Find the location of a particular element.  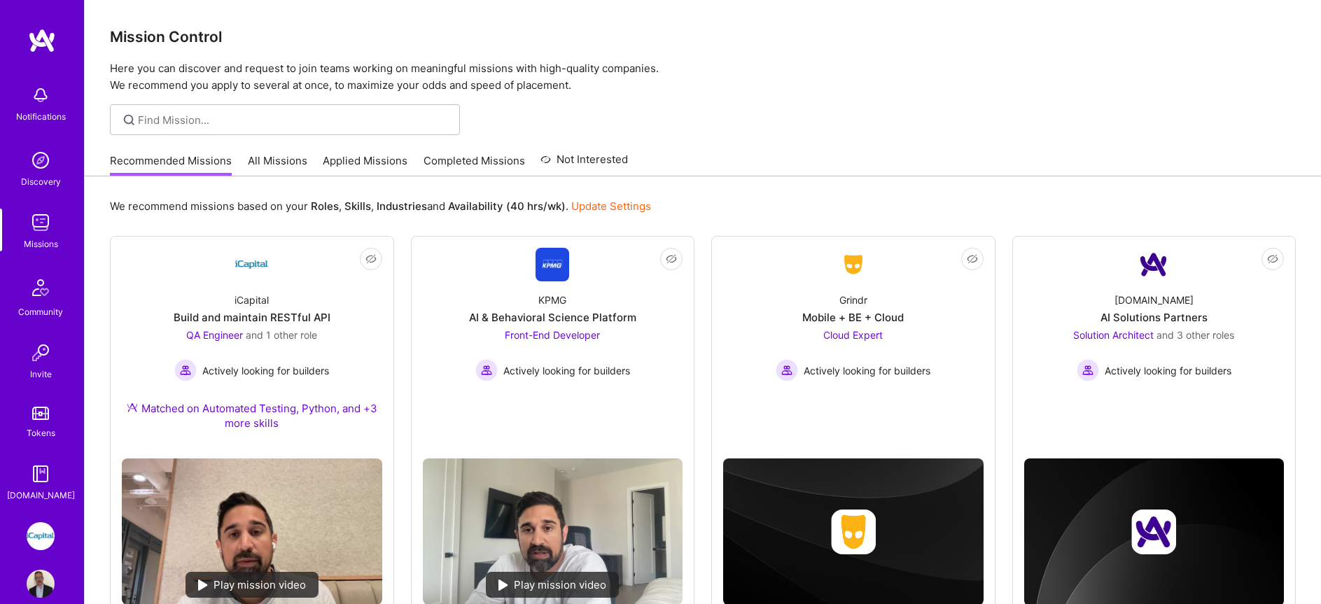

div: Mobile + BE + Cloud is located at coordinates (852, 317).